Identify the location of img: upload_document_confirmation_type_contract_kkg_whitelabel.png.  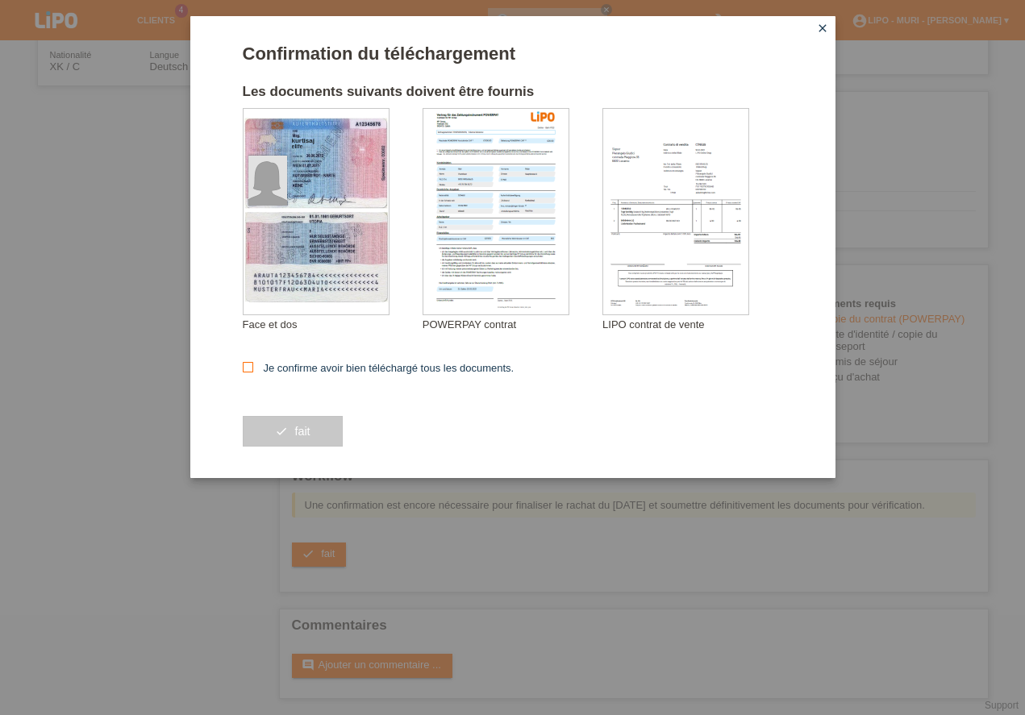
(496, 211).